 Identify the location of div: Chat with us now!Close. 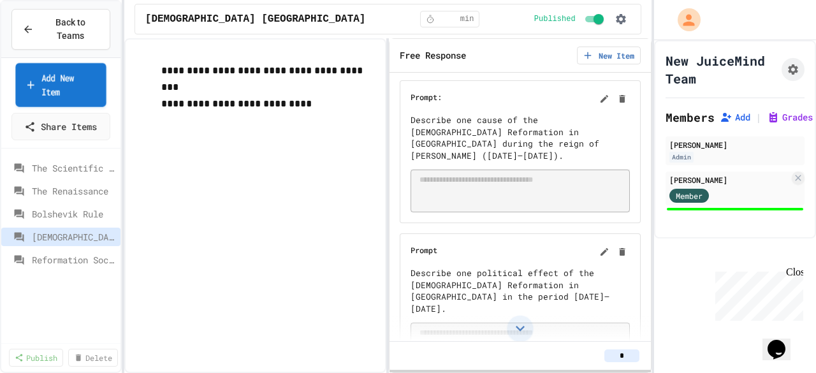
(47, 43).